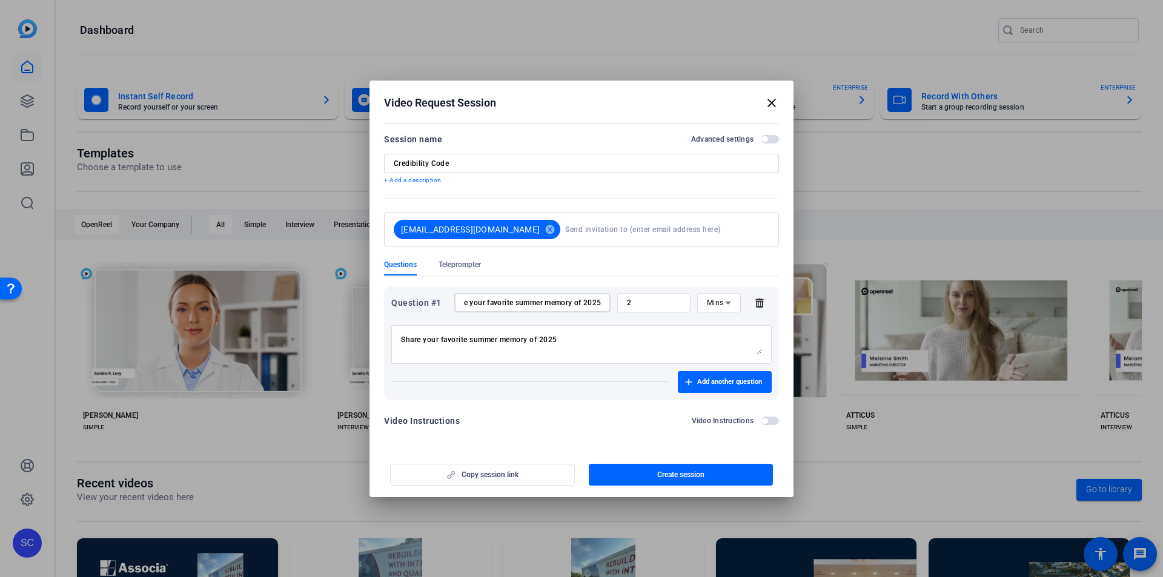 The width and height of the screenshot is (1163, 577). Describe the element at coordinates (654, 303) in the screenshot. I see `input: Time` at that location.